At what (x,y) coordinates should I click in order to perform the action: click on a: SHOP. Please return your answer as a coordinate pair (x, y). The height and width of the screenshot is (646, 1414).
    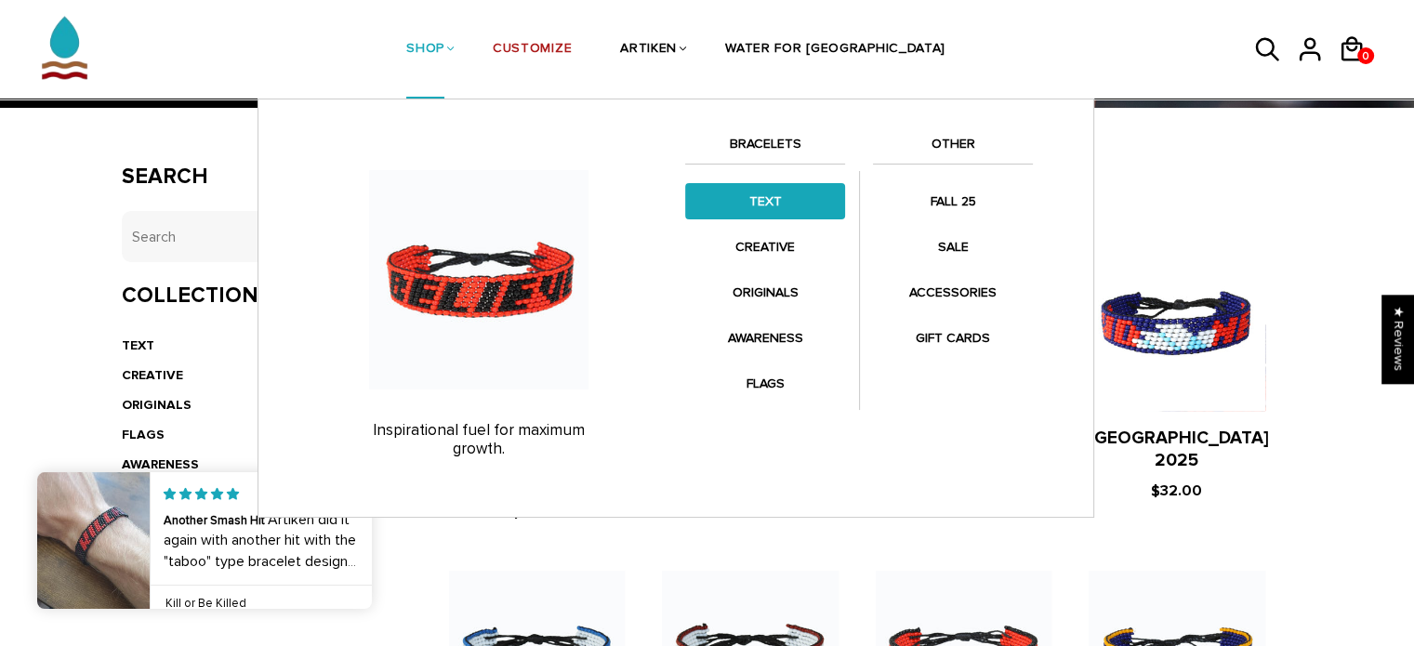
    Looking at the image, I should click on (425, 50).